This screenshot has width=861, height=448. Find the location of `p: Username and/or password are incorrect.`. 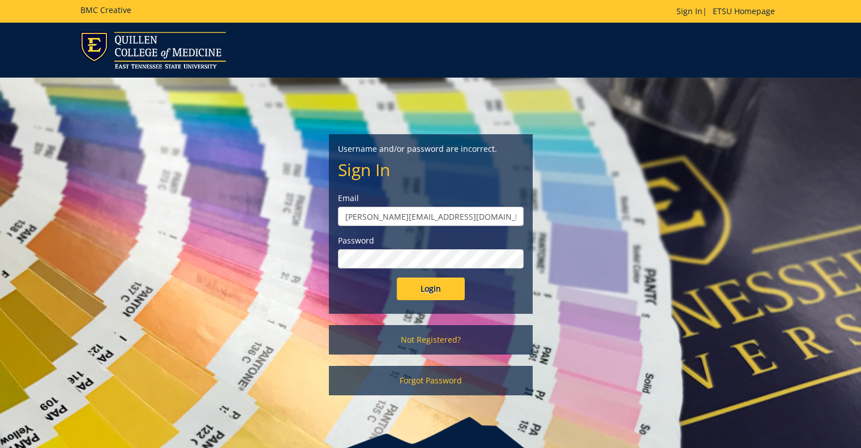

p: Username and/or password are incorrect. is located at coordinates (431, 149).